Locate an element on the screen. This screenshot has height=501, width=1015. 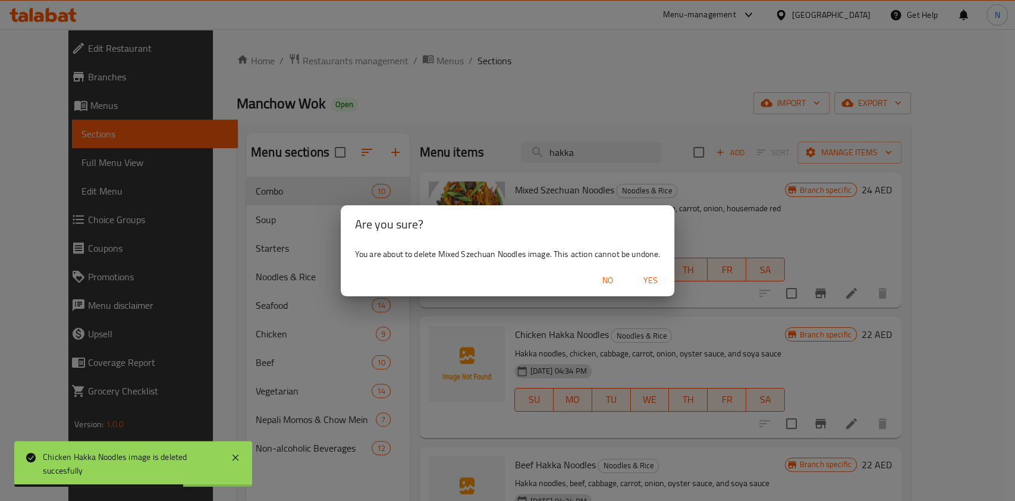
span: No is located at coordinates (608, 280).